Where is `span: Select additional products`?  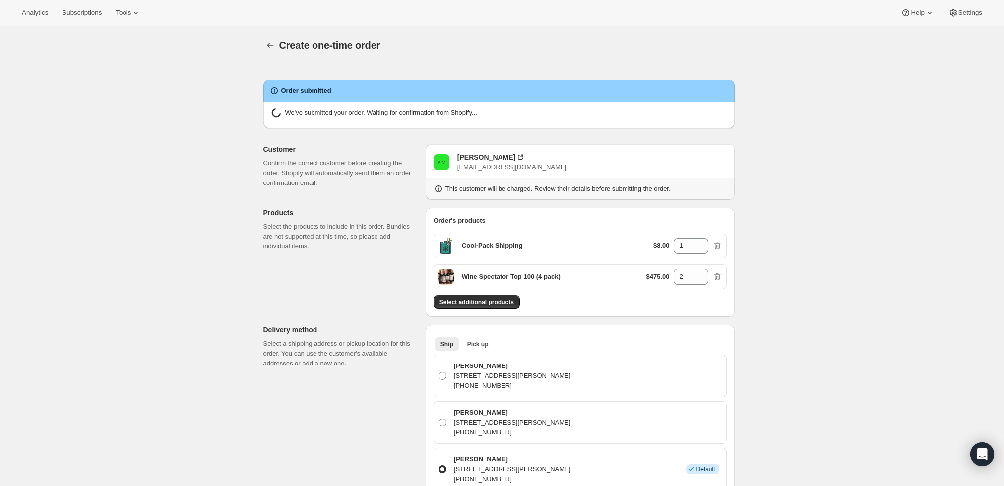 span: Select additional products is located at coordinates (477, 302).